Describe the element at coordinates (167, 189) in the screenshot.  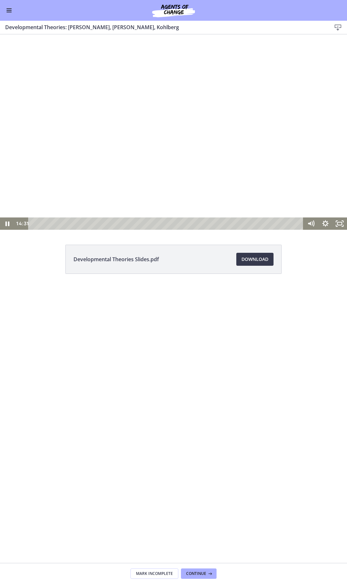
I see `div: Playbar` at that location.